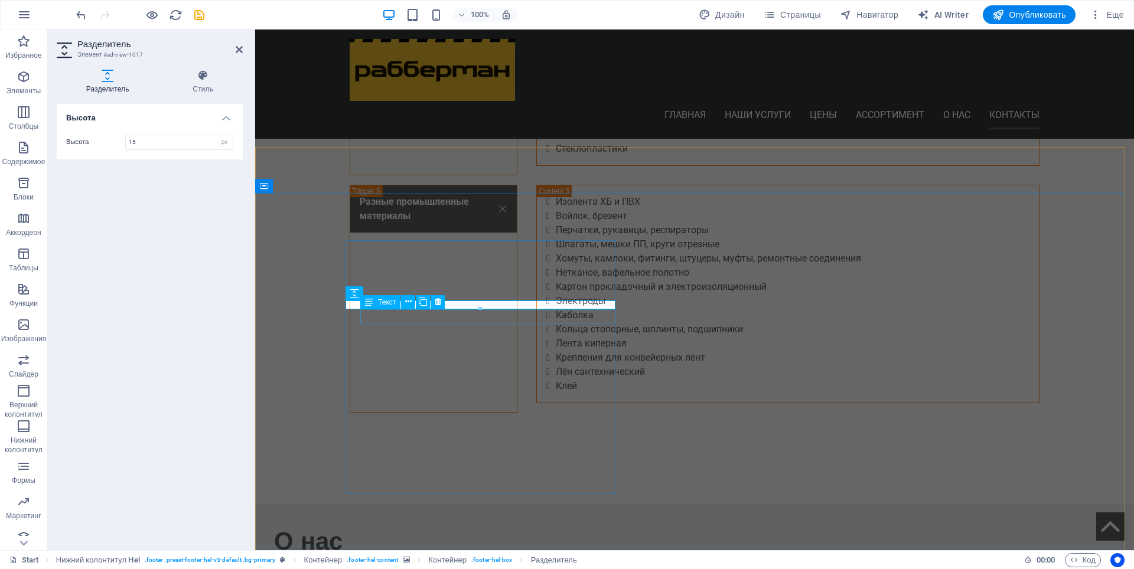 This screenshot has width=1134, height=569. What do you see at coordinates (24, 91) in the screenshot?
I see `p: Элементы` at bounding box center [24, 91].